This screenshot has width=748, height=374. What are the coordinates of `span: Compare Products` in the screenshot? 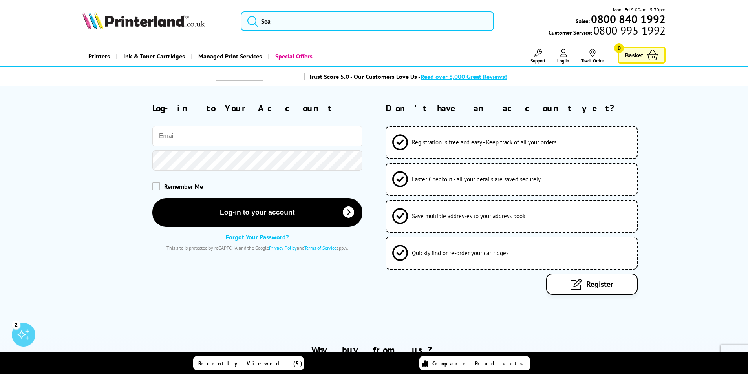 It's located at (480, 364).